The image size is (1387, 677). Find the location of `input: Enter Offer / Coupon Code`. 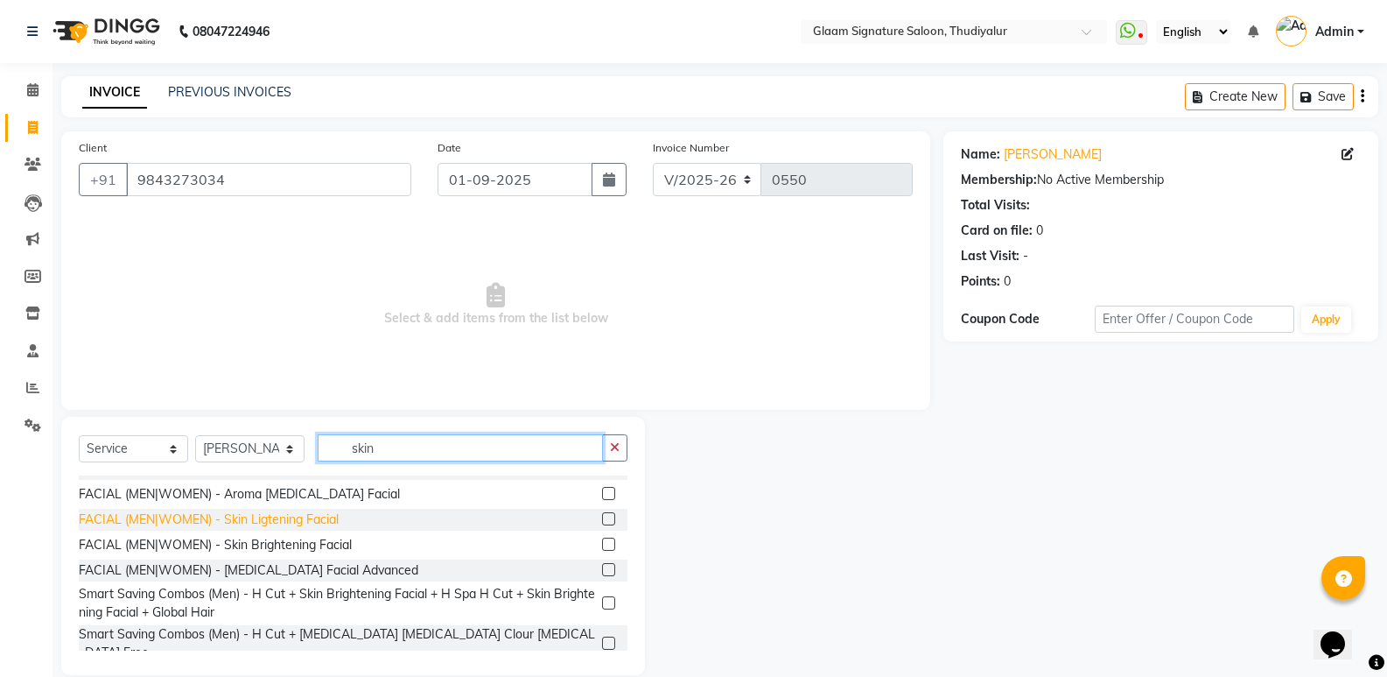

input: Enter Offer / Coupon Code is located at coordinates (1195, 319).